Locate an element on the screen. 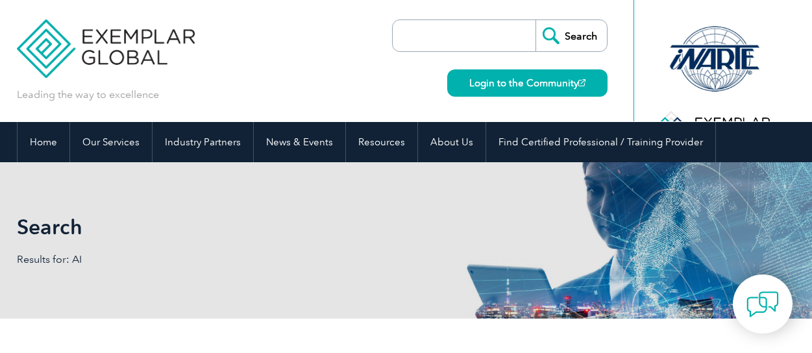  a: Login to the Community is located at coordinates (527, 83).